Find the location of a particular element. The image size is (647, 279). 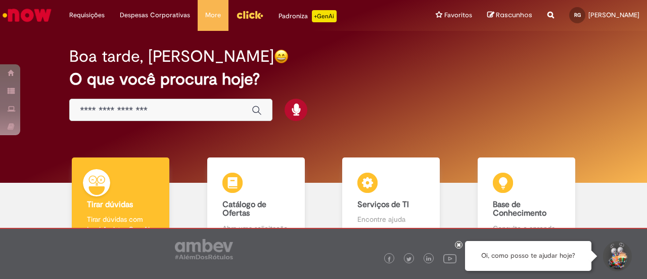

img: logo_footer_youtube.png is located at coordinates (450, 258).